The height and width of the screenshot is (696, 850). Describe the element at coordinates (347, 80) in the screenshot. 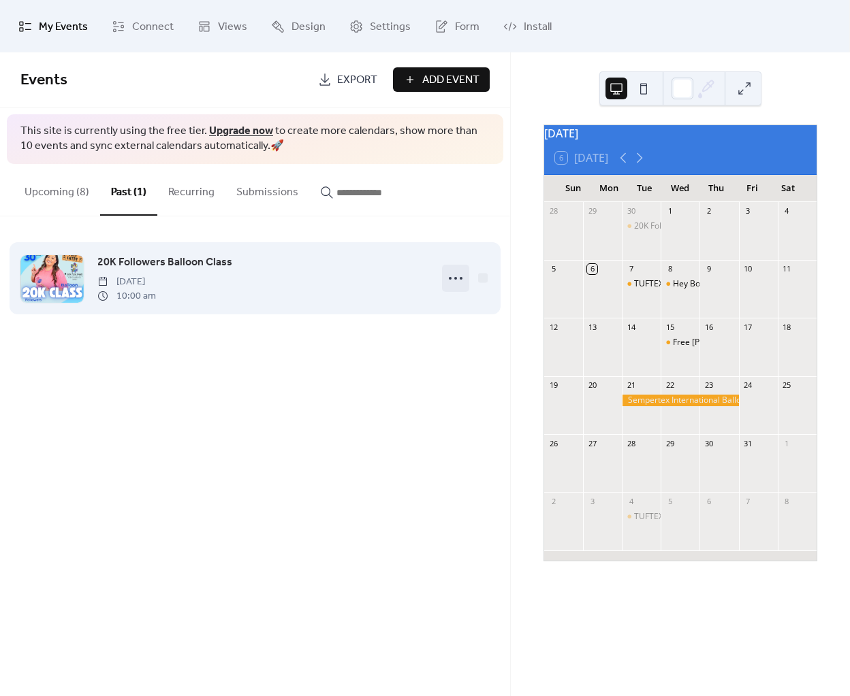

I see `a: Export` at that location.